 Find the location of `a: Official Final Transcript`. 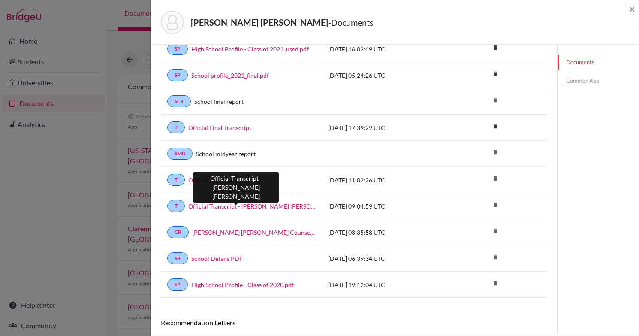

a: Official Final Transcript is located at coordinates (219, 127).